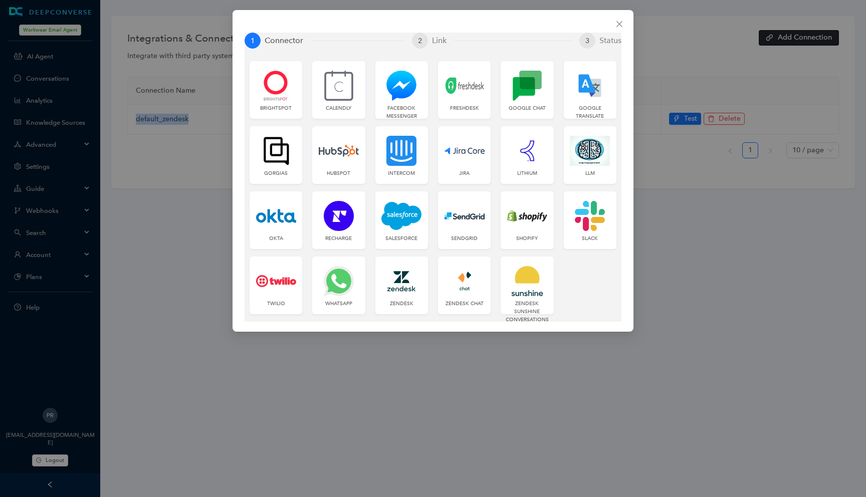  I want to click on div: Zendesk, so click(401, 304).